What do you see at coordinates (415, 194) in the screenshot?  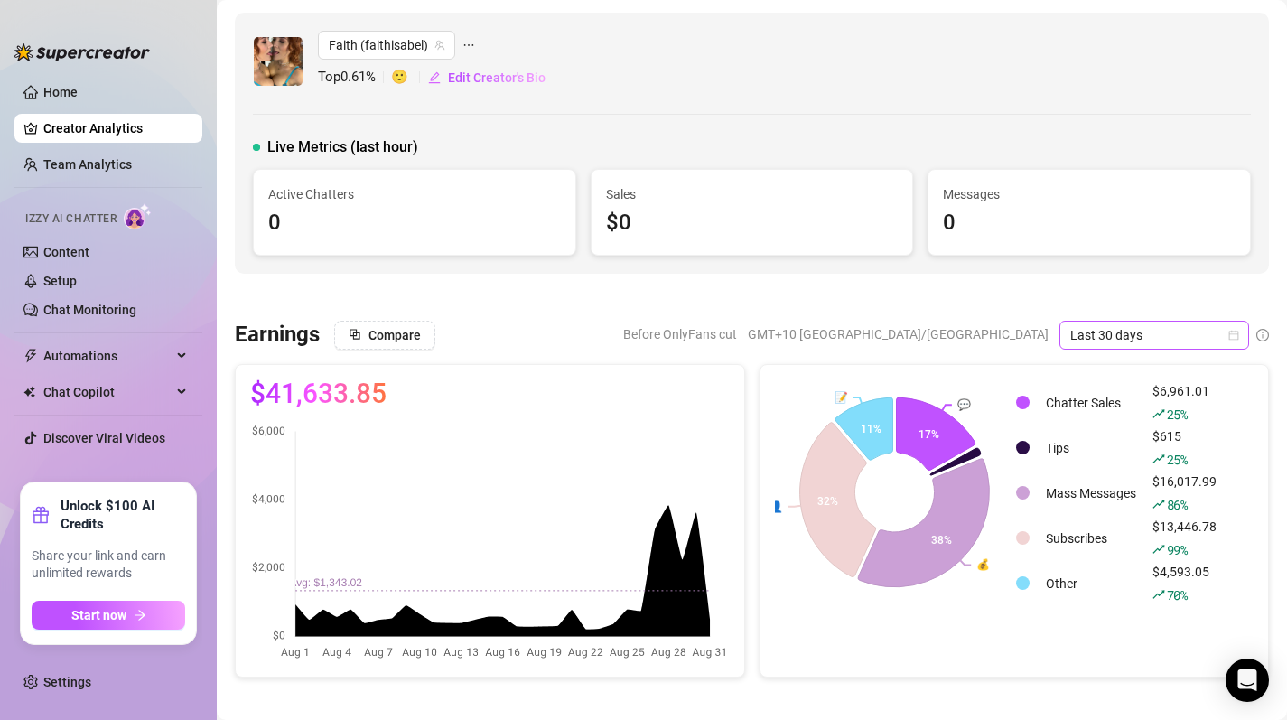 I see `span: Active Chatters` at bounding box center [415, 194].